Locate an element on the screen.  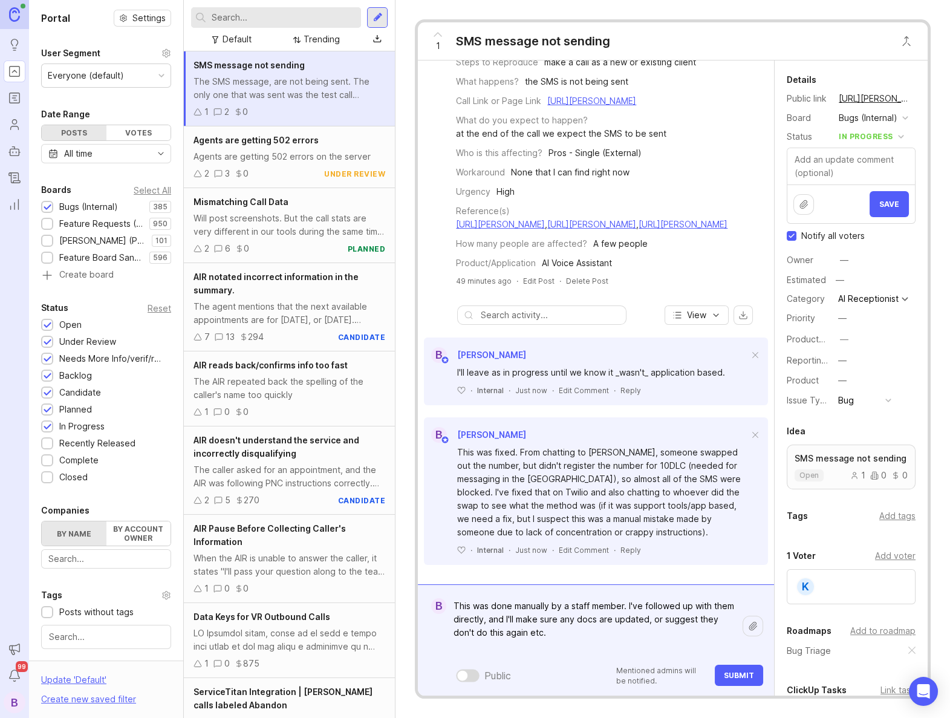
img: Canny Home is located at coordinates (15, 14).